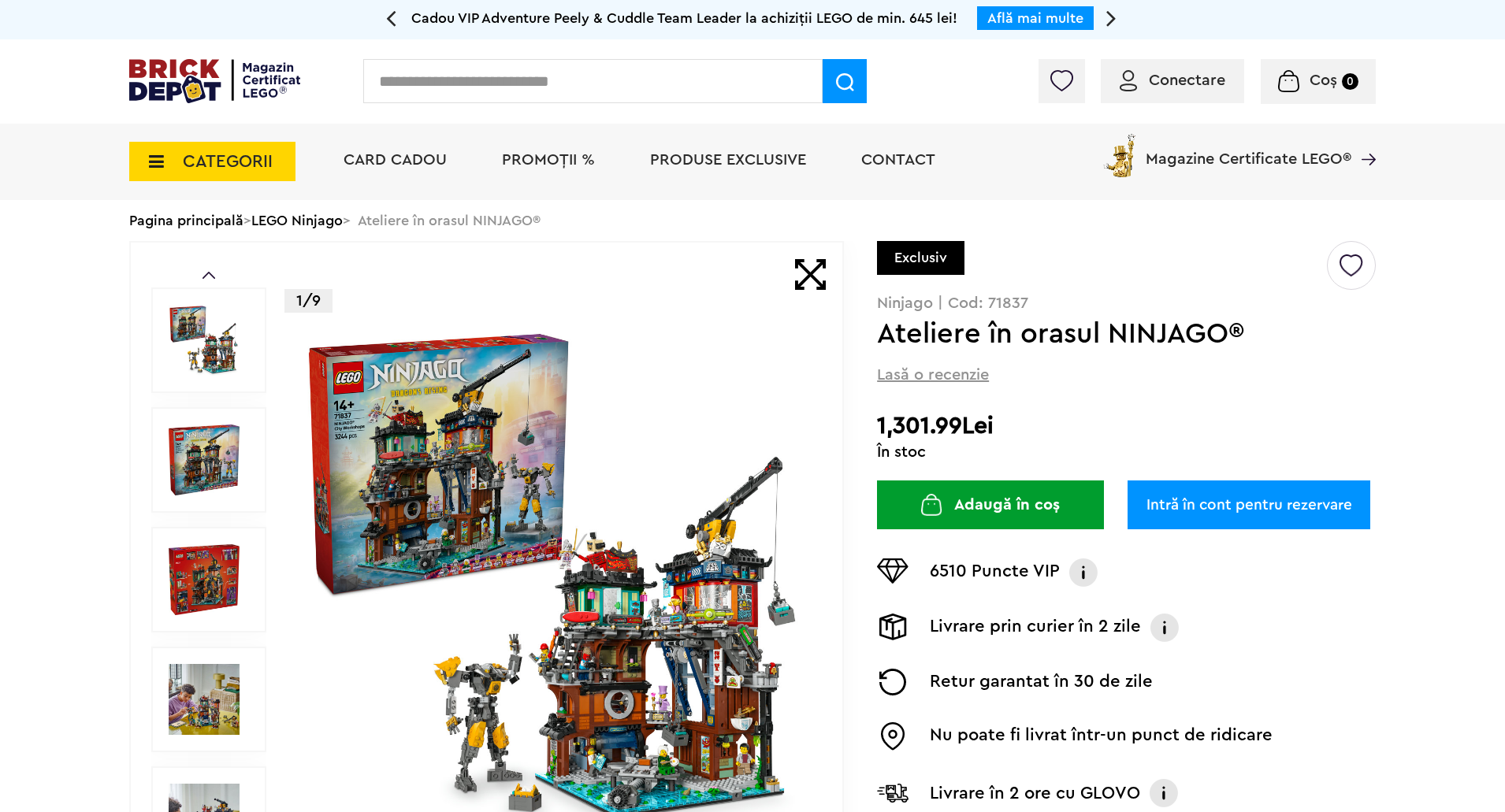 The height and width of the screenshot is (812, 1505). Describe the element at coordinates (995, 572) in the screenshot. I see `p: 6510 Puncte VIP` at that location.